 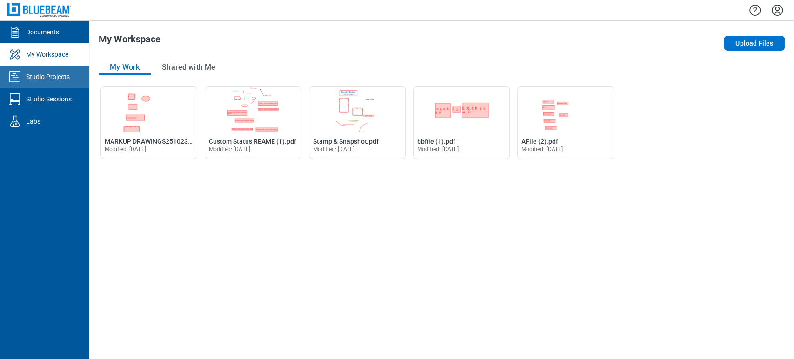 I want to click on button: Shared with Me, so click(x=188, y=67).